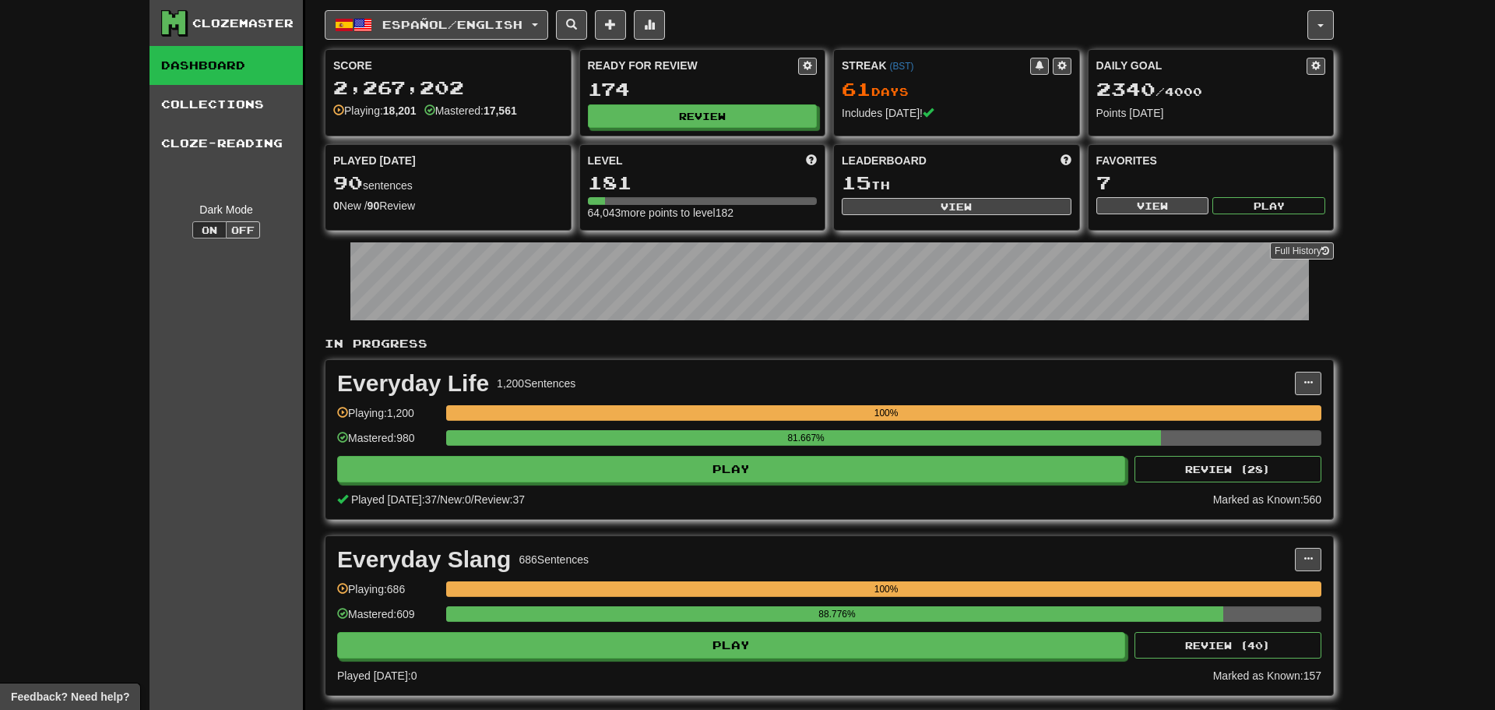  Describe the element at coordinates (448, 206) in the screenshot. I see `div: New / Review` at that location.